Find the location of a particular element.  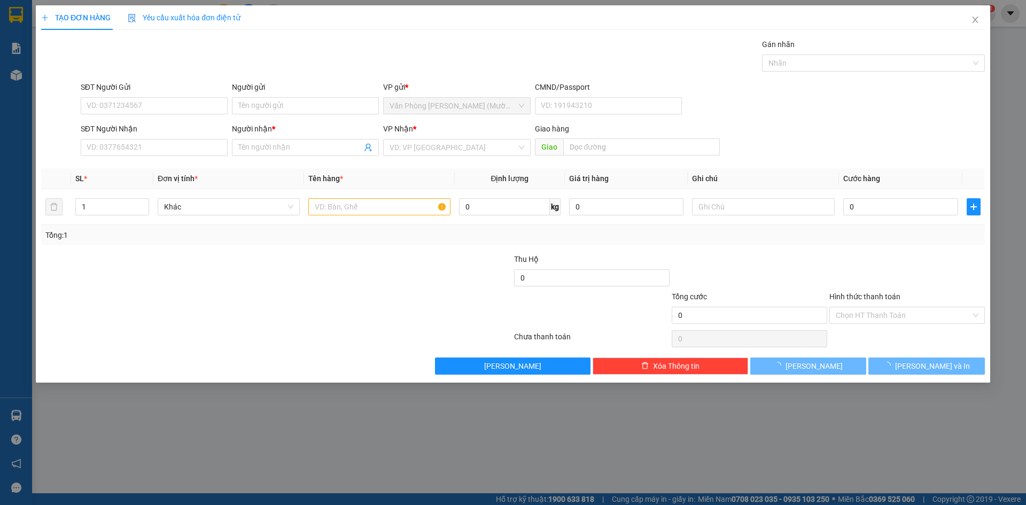

span: Giá trị hàng is located at coordinates (589, 179).